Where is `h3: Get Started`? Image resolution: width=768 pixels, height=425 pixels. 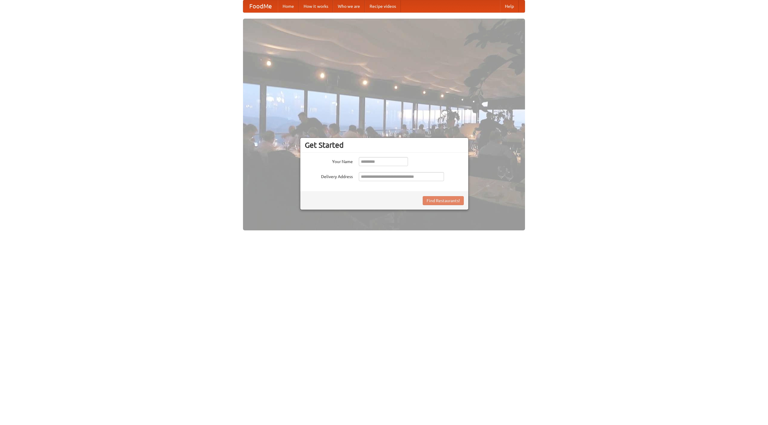 h3: Get Started is located at coordinates (384, 145).